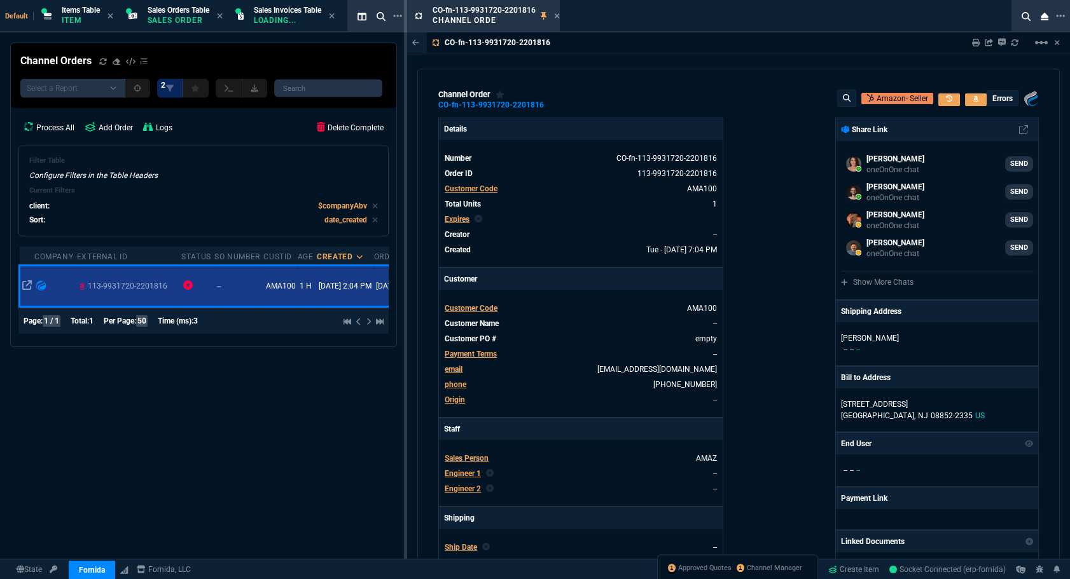  Describe the element at coordinates (1044, 17) in the screenshot. I see `nx-icon: Close Workbench` at that location.